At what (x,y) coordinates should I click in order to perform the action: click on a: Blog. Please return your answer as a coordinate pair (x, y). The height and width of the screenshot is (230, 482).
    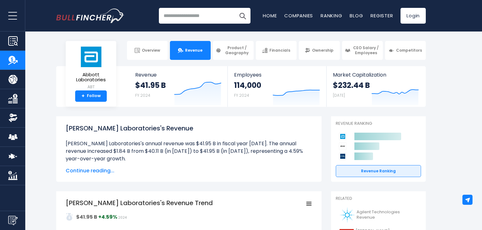
    Looking at the image, I should click on (356, 15).